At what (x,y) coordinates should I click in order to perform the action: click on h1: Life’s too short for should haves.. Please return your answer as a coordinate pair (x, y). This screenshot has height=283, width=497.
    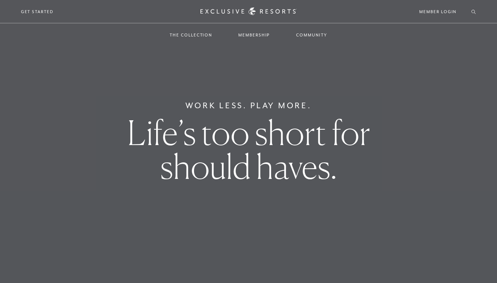
    Looking at the image, I should click on (248, 150).